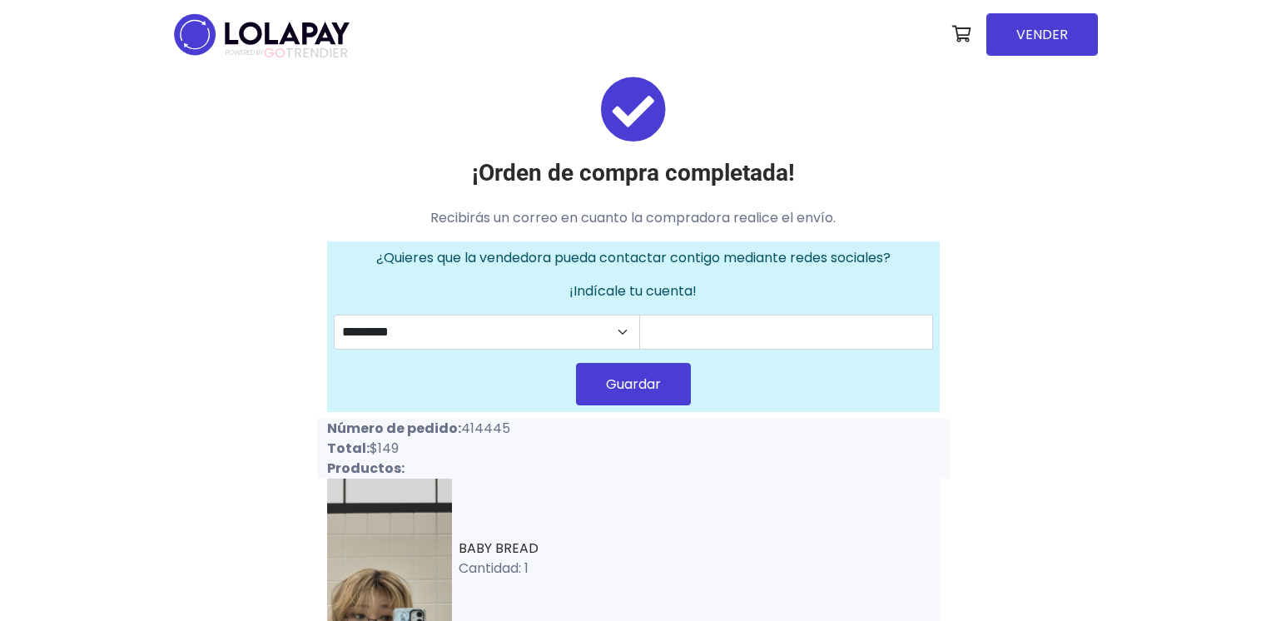 The image size is (1266, 621). I want to click on strong: Número de pedido:, so click(394, 428).